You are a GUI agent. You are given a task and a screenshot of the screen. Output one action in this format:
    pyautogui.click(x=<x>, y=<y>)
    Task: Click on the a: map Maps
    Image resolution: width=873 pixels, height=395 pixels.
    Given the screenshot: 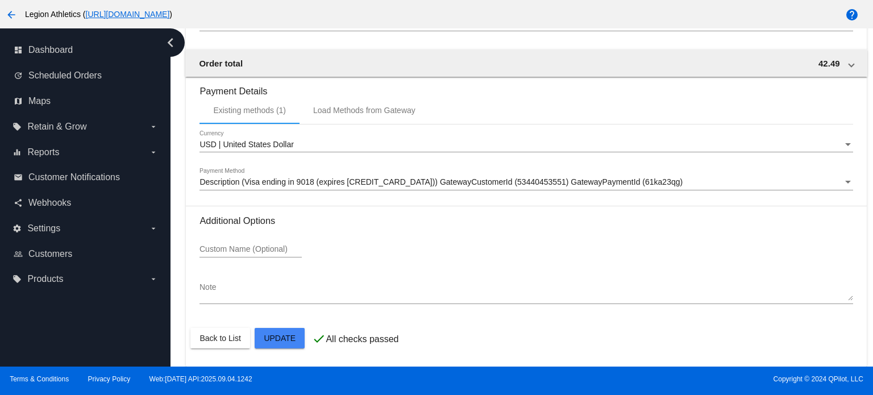 What is the action you would take?
    pyautogui.click(x=86, y=101)
    